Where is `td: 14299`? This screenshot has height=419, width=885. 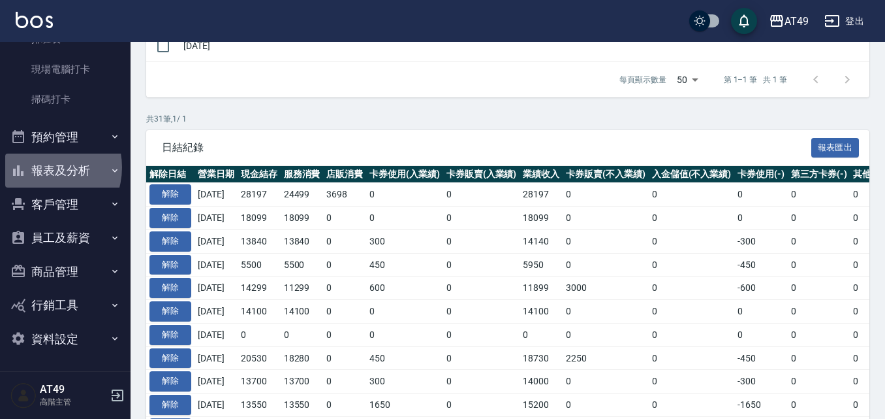 td: 14299 is located at coordinates (259, 288).